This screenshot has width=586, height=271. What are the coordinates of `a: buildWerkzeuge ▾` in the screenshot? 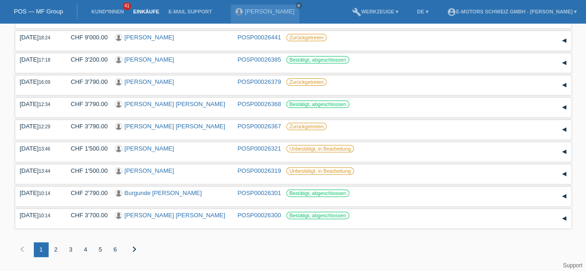 It's located at (375, 12).